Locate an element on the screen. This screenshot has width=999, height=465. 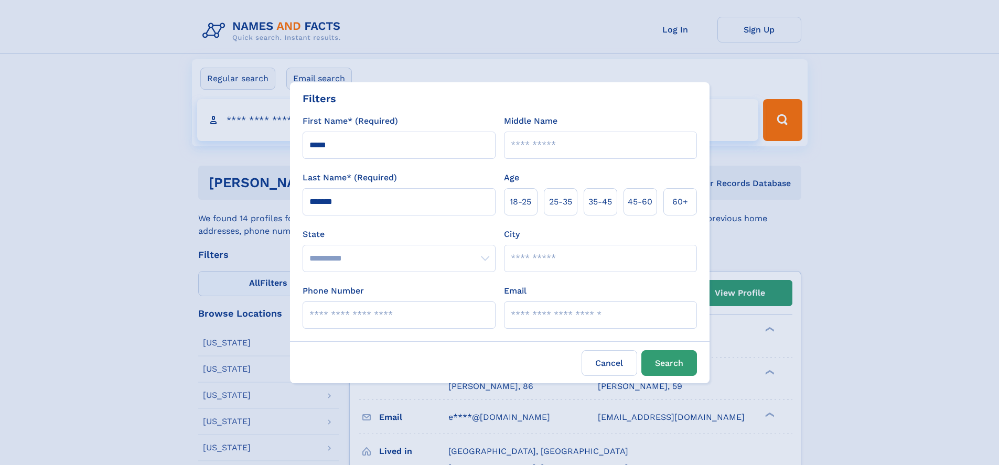
label: State is located at coordinates (399, 234).